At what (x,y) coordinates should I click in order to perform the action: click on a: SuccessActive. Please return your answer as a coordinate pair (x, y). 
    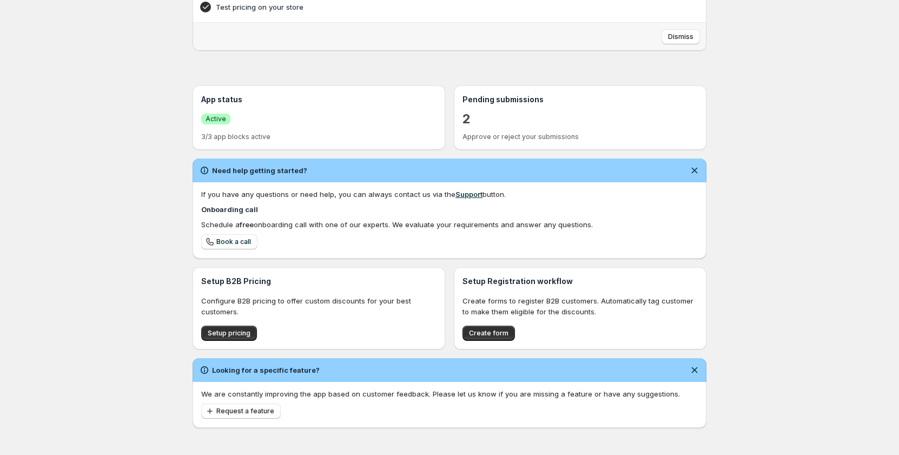
    Looking at the image, I should click on (216, 118).